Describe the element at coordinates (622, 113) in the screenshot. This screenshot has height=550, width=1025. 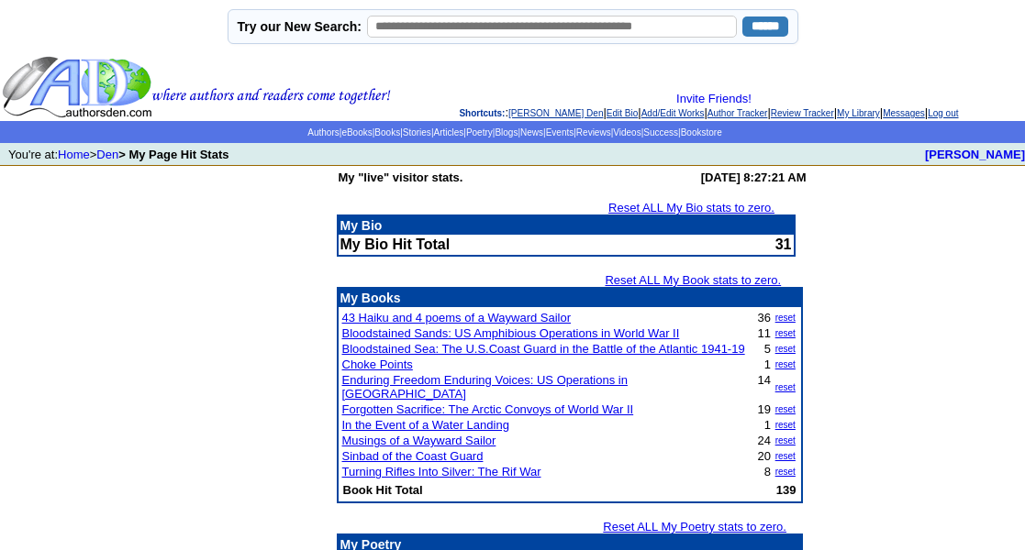
I see `a: Edit Bio` at that location.